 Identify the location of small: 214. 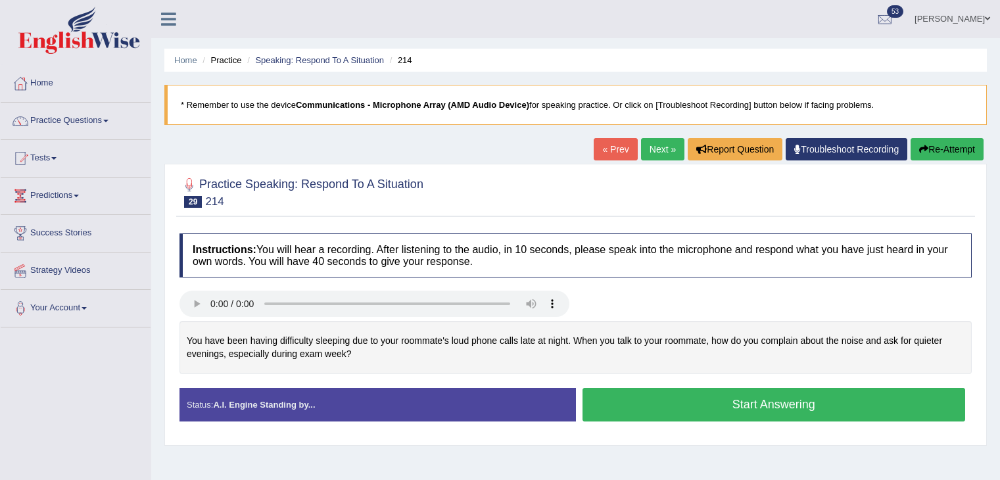
(214, 201).